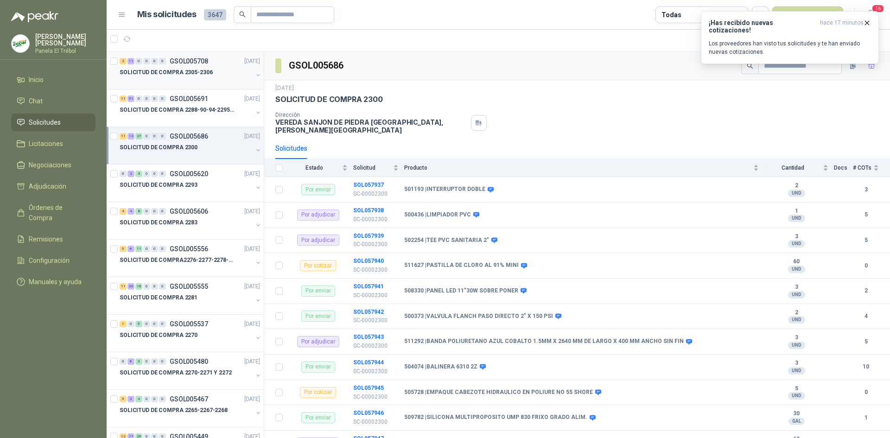 This screenshot has width=890, height=438. What do you see at coordinates (53, 239) in the screenshot?
I see `a: Remisiones` at bounding box center [53, 239].